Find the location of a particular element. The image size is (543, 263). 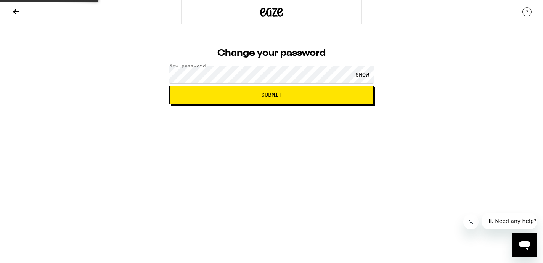

button: Submit is located at coordinates (271, 95).